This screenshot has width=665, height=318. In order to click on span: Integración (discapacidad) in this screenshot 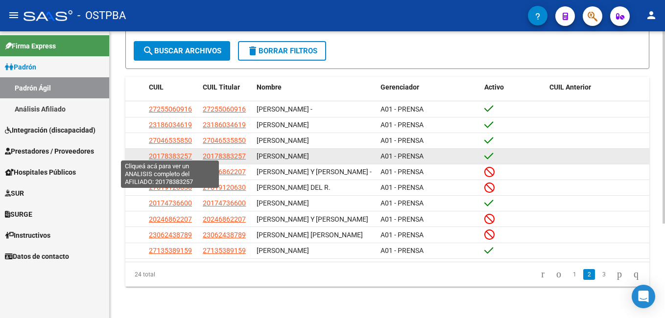, I will do `click(50, 130)`.